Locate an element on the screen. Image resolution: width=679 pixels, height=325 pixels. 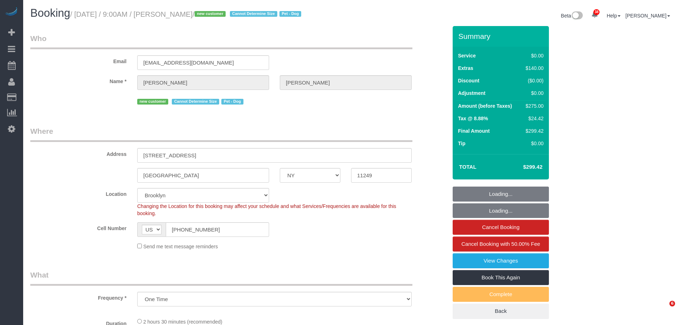
legend: Who is located at coordinates (221, 41).